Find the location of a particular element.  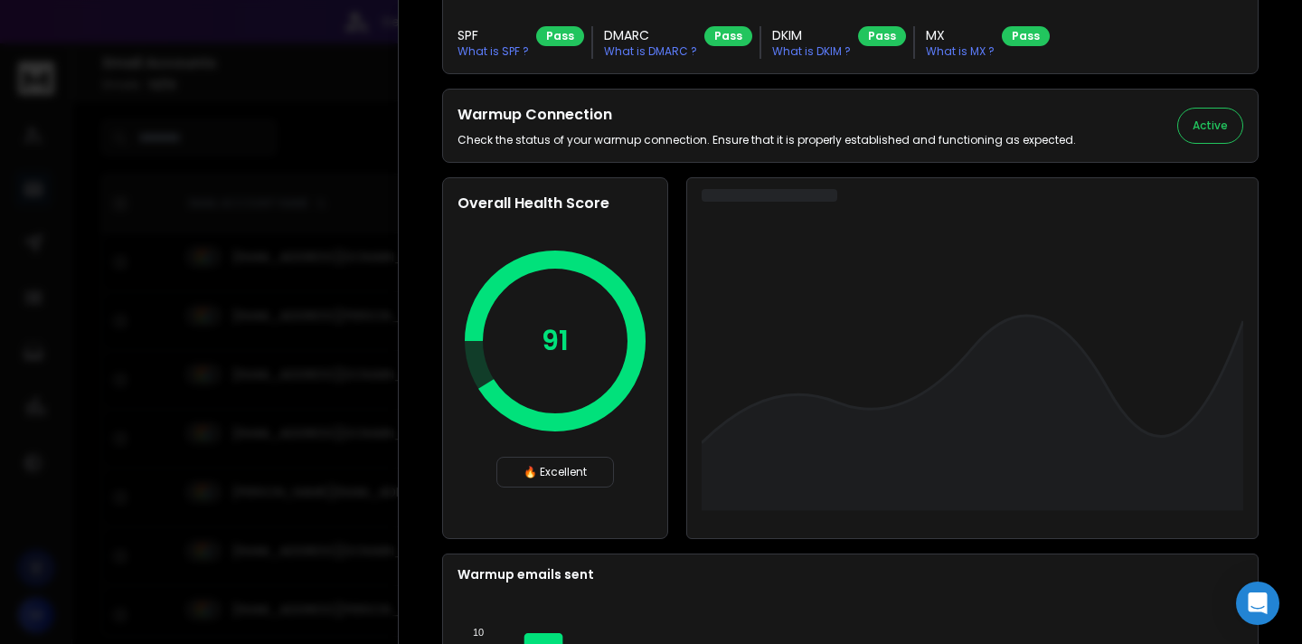

p: Check the status of your warmup connection. Ensure that it is properly established and functionin... is located at coordinates (767, 140).